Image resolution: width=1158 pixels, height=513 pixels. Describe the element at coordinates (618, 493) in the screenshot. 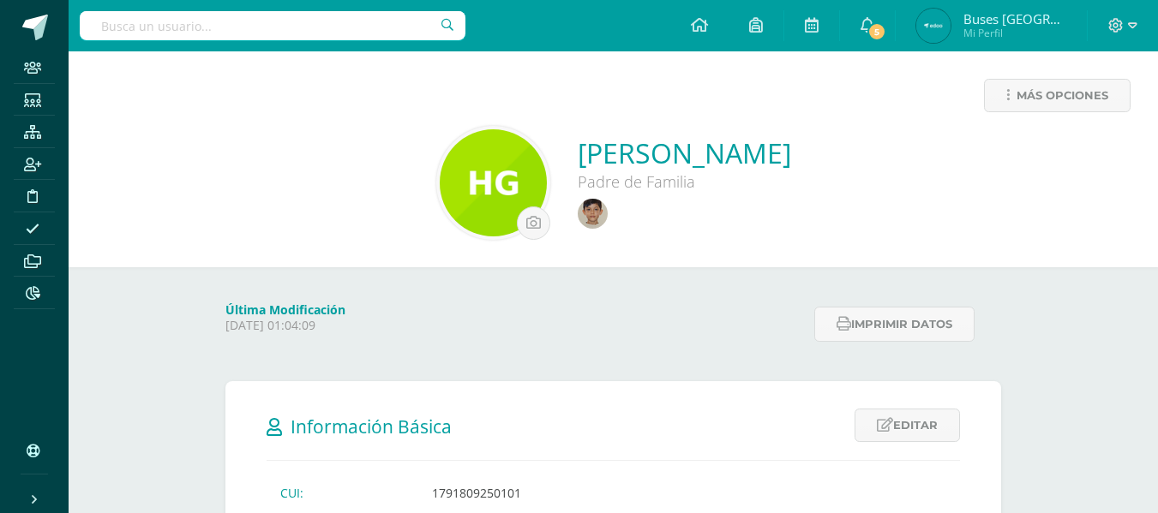

I see `td: 1791809250101` at that location.